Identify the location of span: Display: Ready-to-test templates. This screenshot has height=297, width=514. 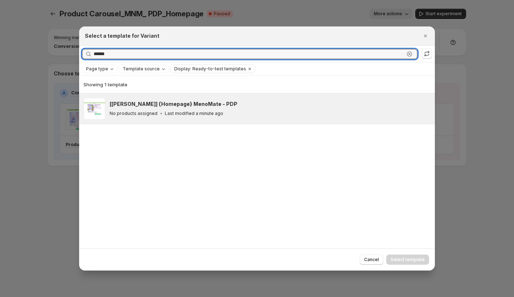
(210, 69).